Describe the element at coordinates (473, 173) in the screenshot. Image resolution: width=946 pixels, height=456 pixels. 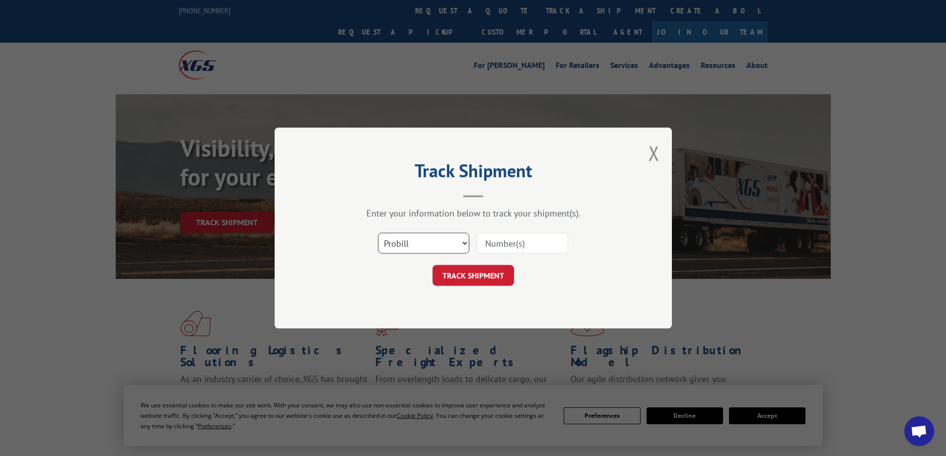
I see `h2: Track Shipment` at that location.